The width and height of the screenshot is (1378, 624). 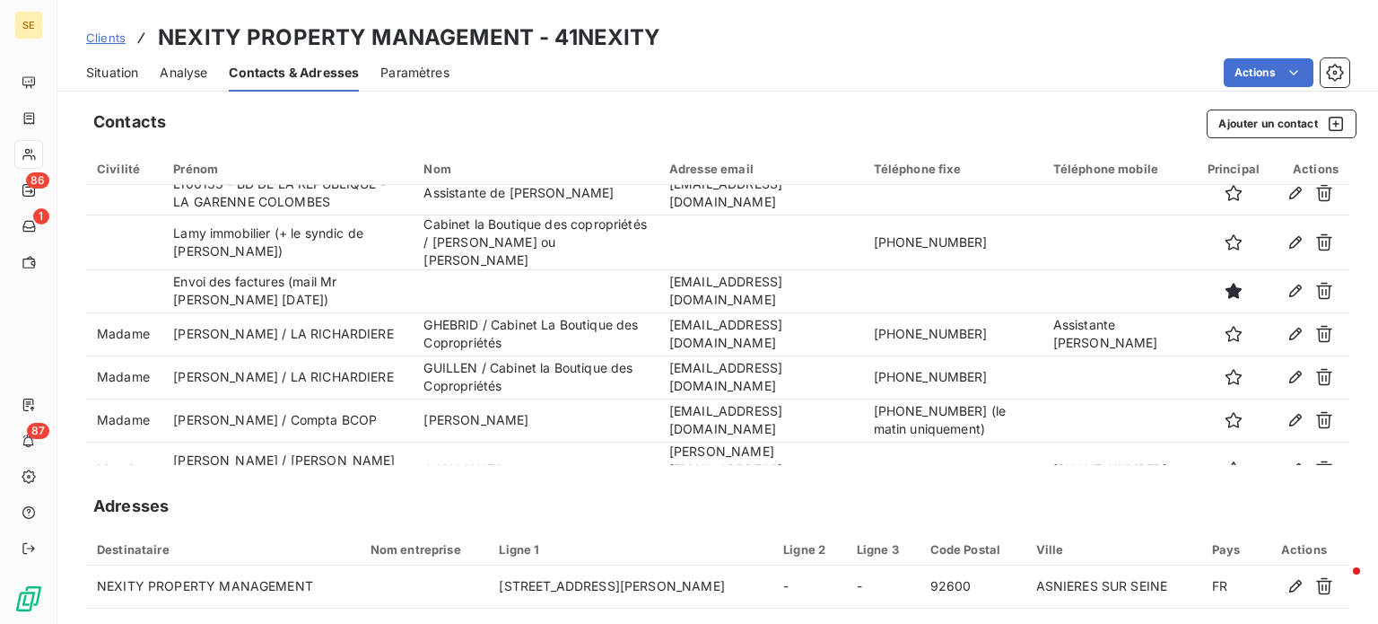 What do you see at coordinates (223, 587) in the screenshot?
I see `td: NEXITY PROPERTY MANAGEMENT` at bounding box center [223, 587].